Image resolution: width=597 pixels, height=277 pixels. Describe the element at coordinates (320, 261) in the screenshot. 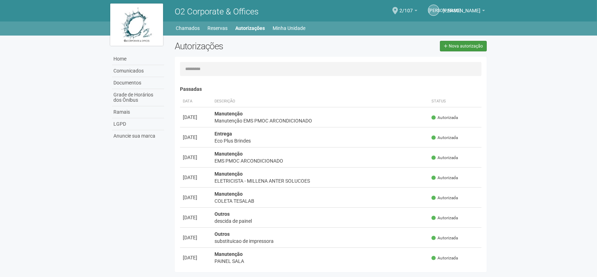

I see `div: PAINEL SALA` at that location.